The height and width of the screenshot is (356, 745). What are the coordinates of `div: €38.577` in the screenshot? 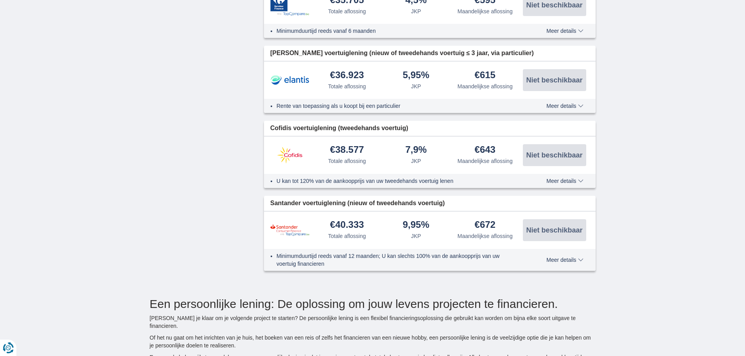 It's located at (347, 150).